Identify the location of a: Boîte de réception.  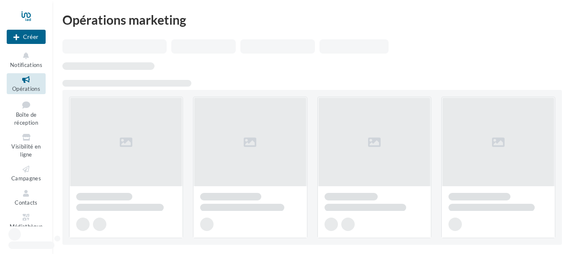
(26, 113).